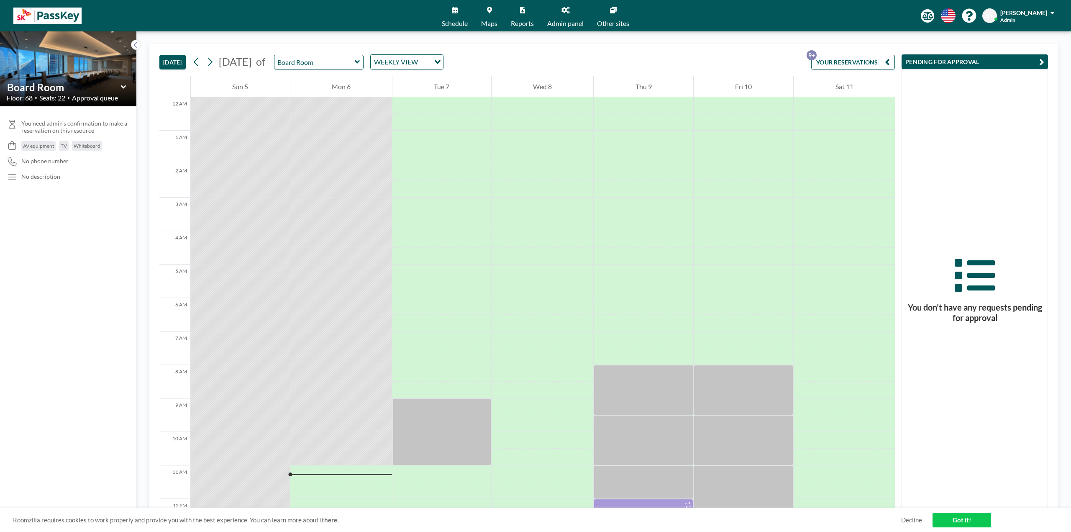 This screenshot has height=532, width=1071. What do you see at coordinates (341, 87) in the screenshot?
I see `div: Mon 6` at bounding box center [341, 87].